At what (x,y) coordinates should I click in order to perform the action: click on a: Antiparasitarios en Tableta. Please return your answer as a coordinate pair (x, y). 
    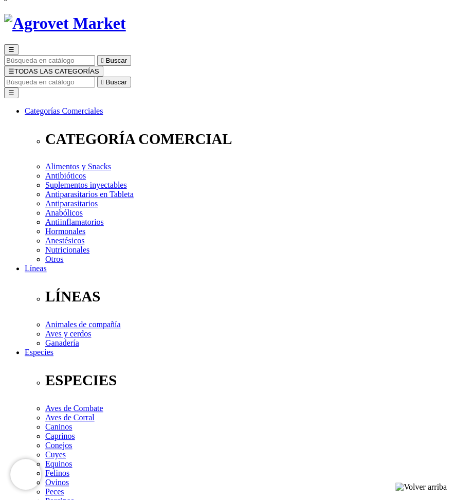
    Looking at the image, I should click on (90, 194).